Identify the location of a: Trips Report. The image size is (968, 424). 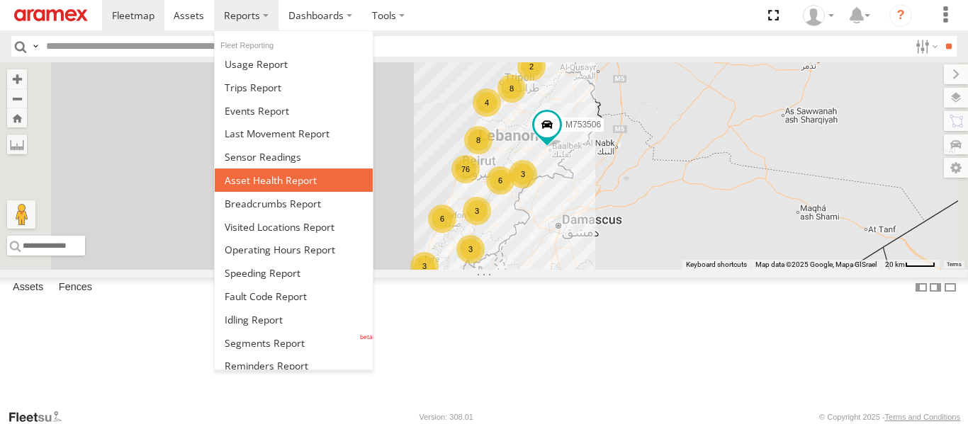
(293, 87).